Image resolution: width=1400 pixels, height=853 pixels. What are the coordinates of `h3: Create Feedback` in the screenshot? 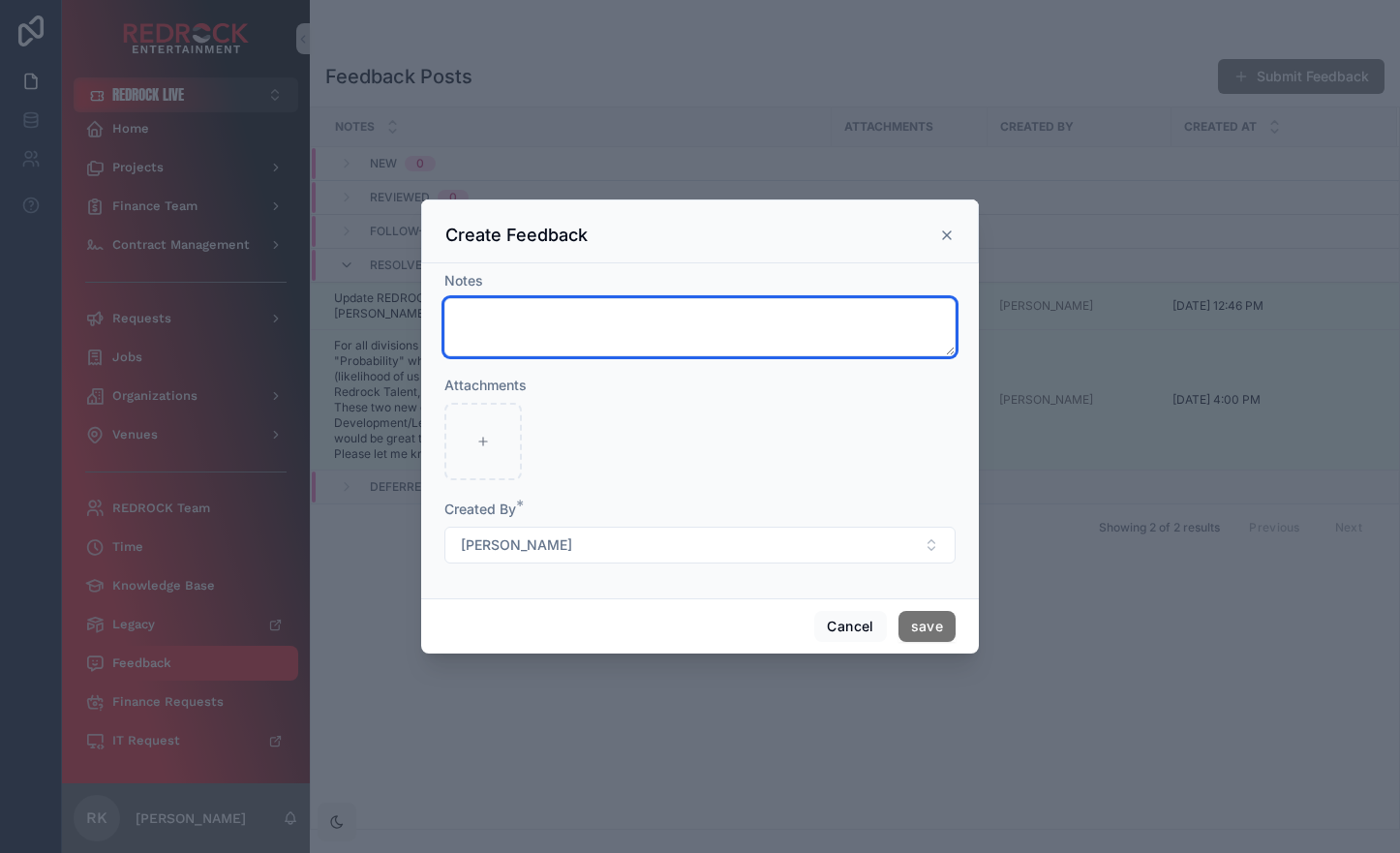 It's located at (516, 235).